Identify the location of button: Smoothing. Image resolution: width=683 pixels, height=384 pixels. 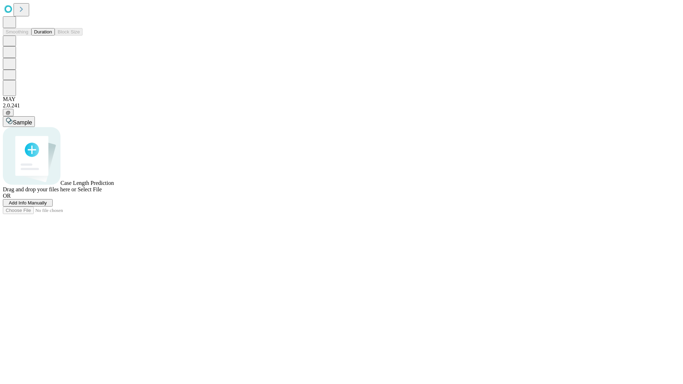
(17, 32).